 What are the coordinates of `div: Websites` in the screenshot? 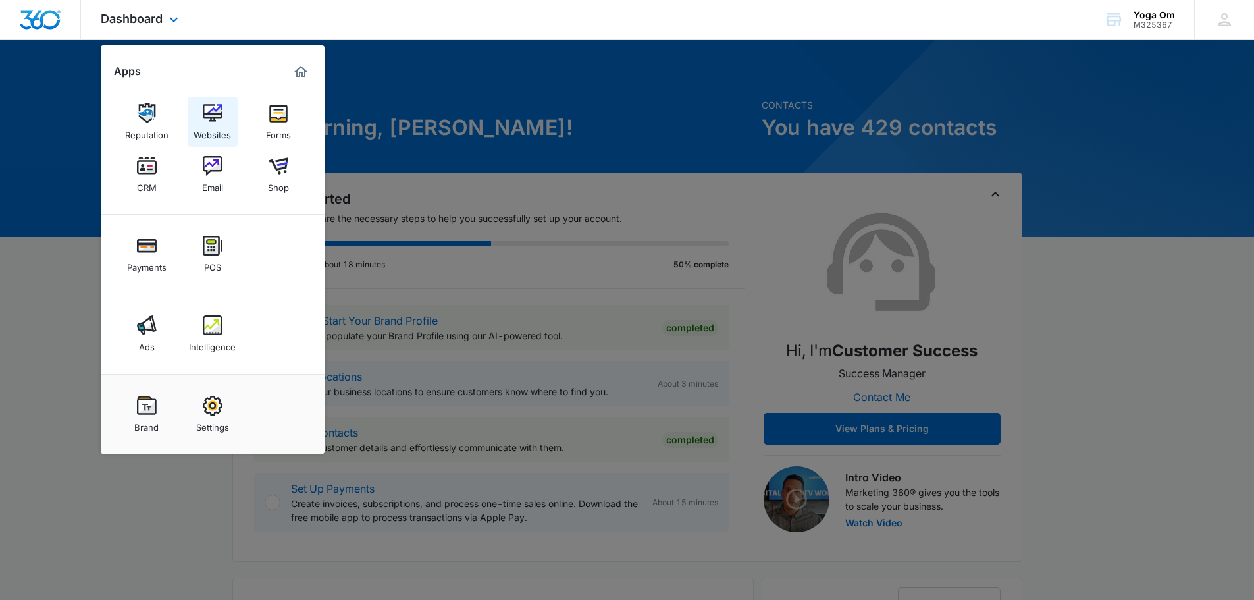 It's located at (212, 132).